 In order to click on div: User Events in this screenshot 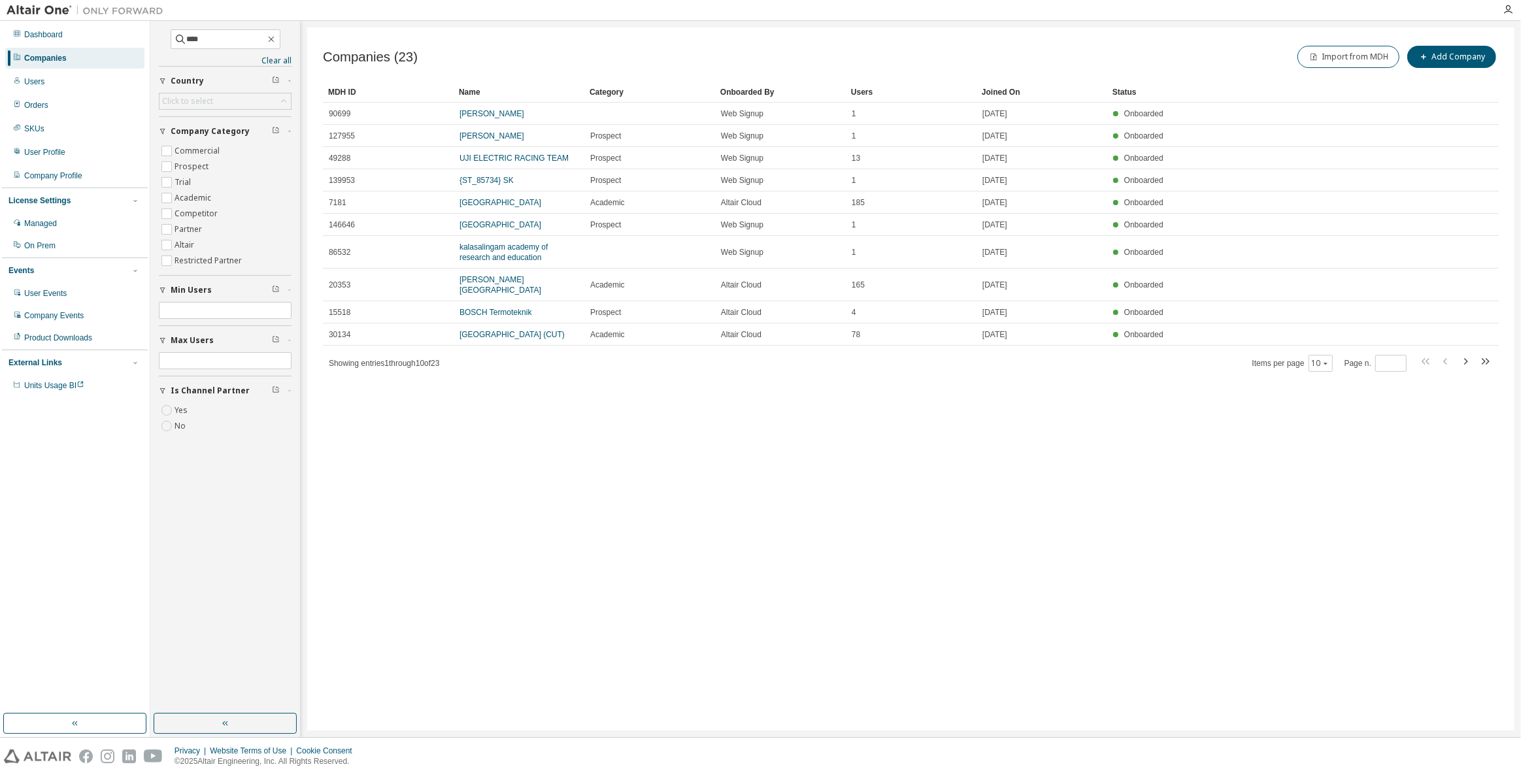, I will do `click(45, 294)`.